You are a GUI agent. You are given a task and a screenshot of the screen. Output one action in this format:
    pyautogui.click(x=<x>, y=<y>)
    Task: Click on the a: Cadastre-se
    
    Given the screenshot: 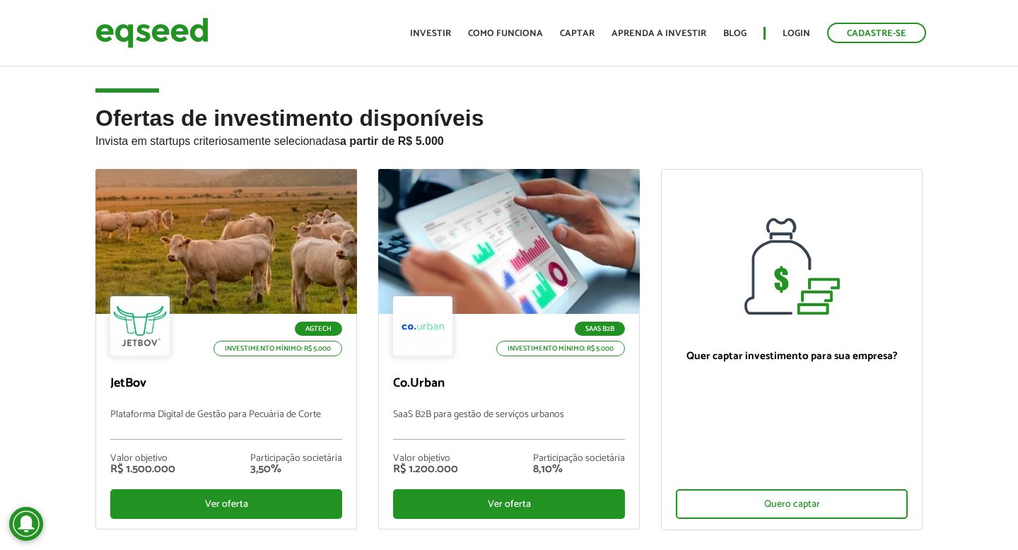 What is the action you would take?
    pyautogui.click(x=877, y=33)
    